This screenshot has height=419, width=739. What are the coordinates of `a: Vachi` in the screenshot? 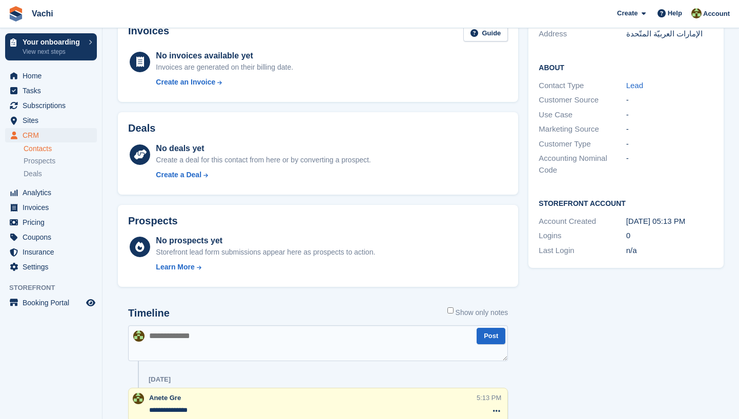 It's located at (43, 13).